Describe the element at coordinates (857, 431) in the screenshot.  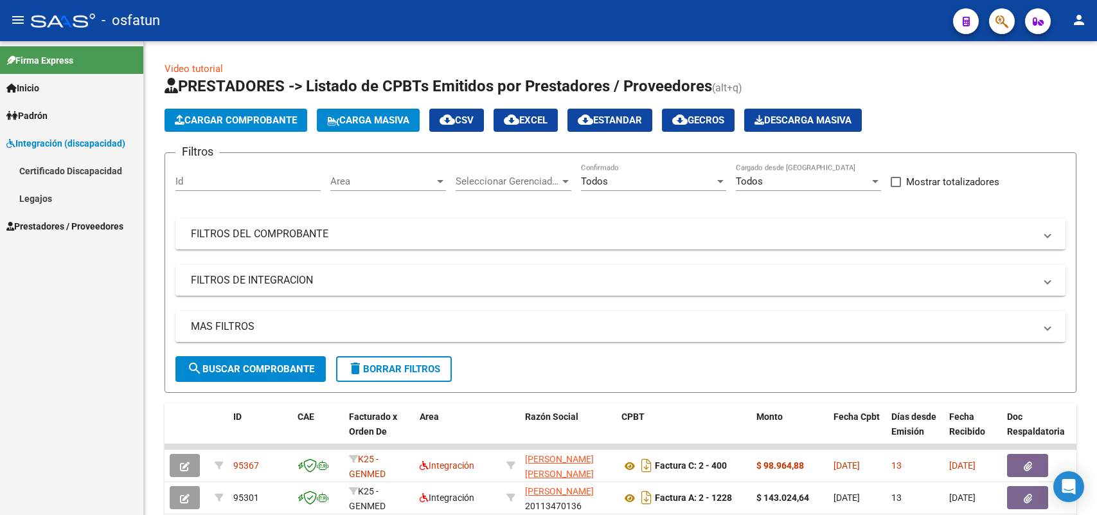
I see `datatable-header-cell: Fecha Cpbt` at that location.